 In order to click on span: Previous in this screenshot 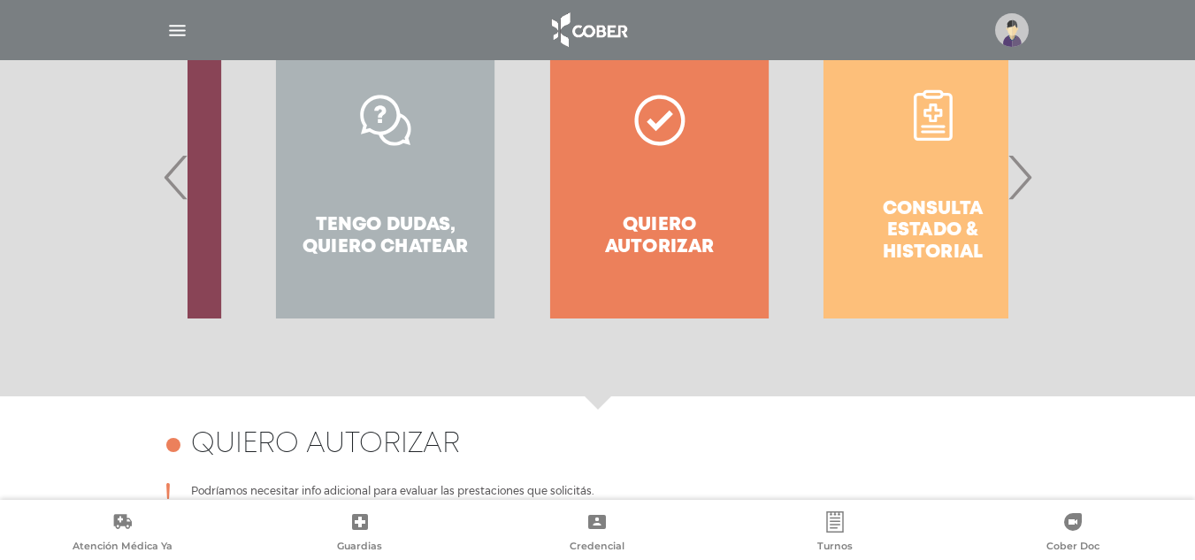, I will do `click(176, 177)`.